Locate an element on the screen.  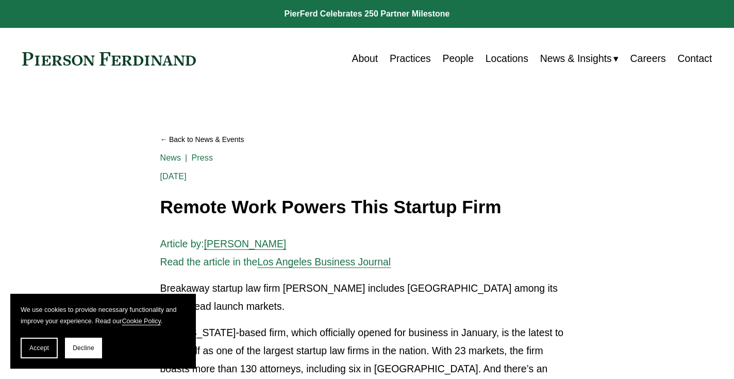
a: People is located at coordinates (459, 58).